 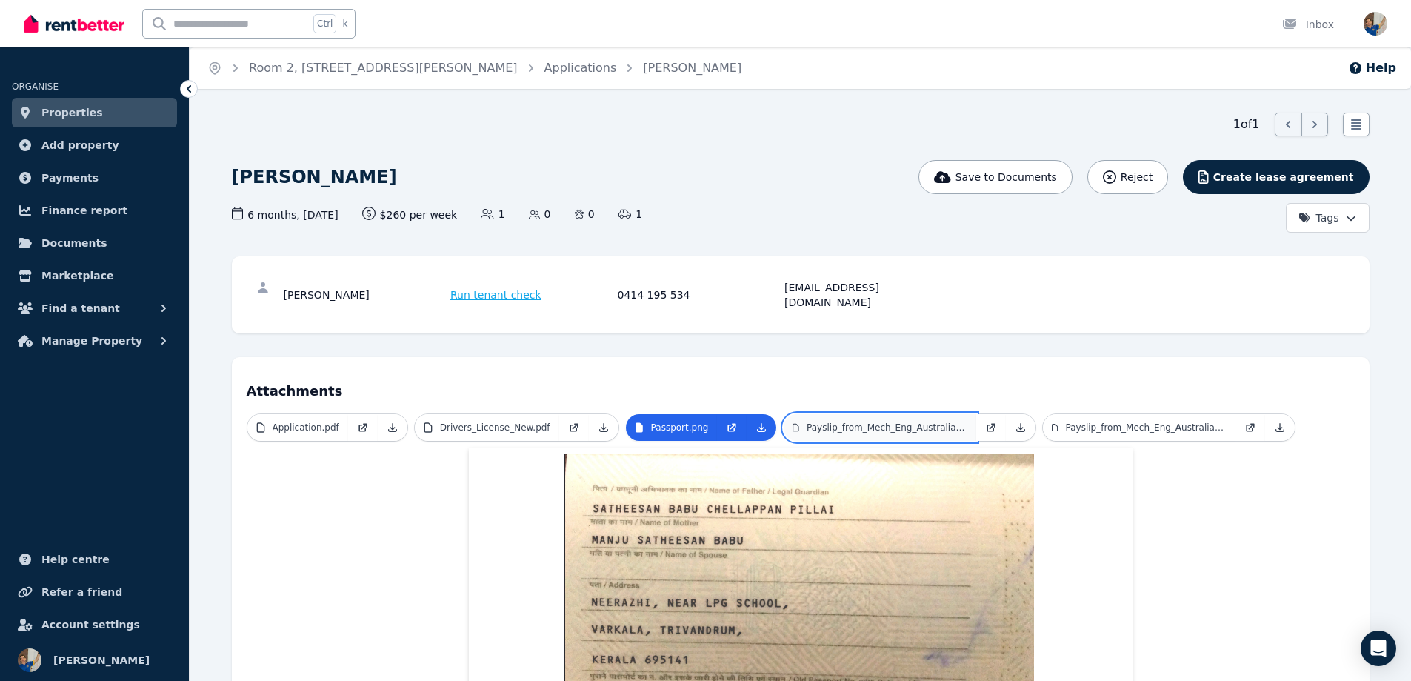 What do you see at coordinates (1308, 24) in the screenshot?
I see `div: Inbox` at bounding box center [1308, 24].